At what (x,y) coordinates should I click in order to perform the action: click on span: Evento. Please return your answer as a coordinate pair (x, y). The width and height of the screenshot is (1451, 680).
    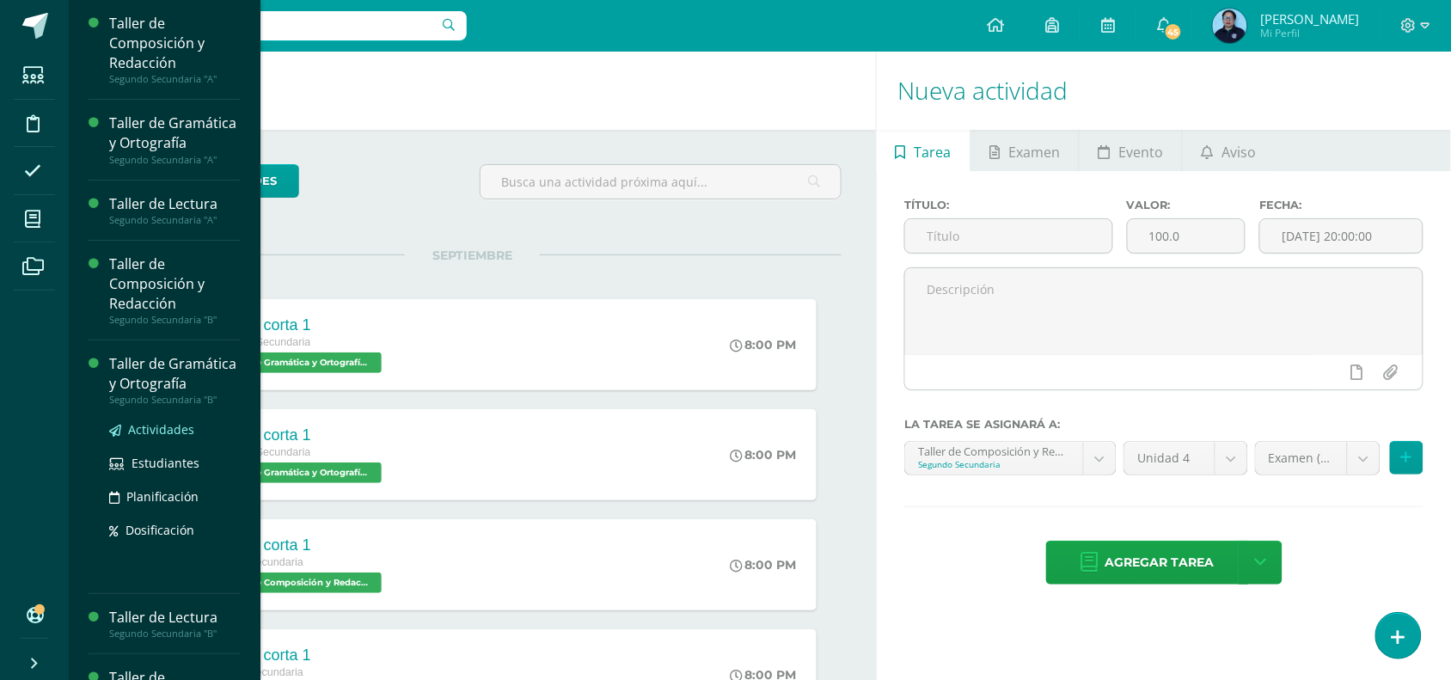
    Looking at the image, I should click on (1140, 152).